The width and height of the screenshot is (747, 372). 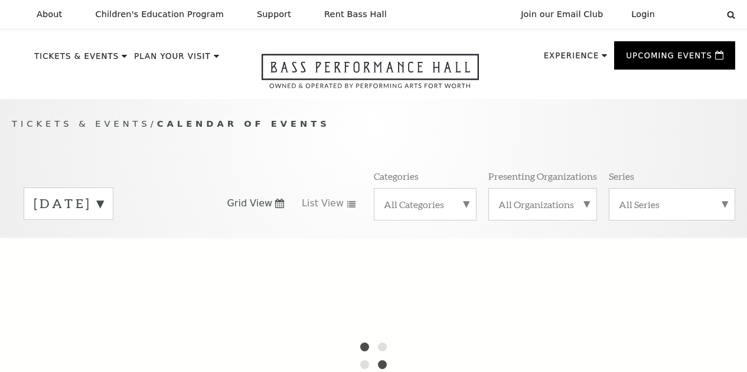 What do you see at coordinates (425, 204) in the screenshot?
I see `label: All Categories` at bounding box center [425, 204].